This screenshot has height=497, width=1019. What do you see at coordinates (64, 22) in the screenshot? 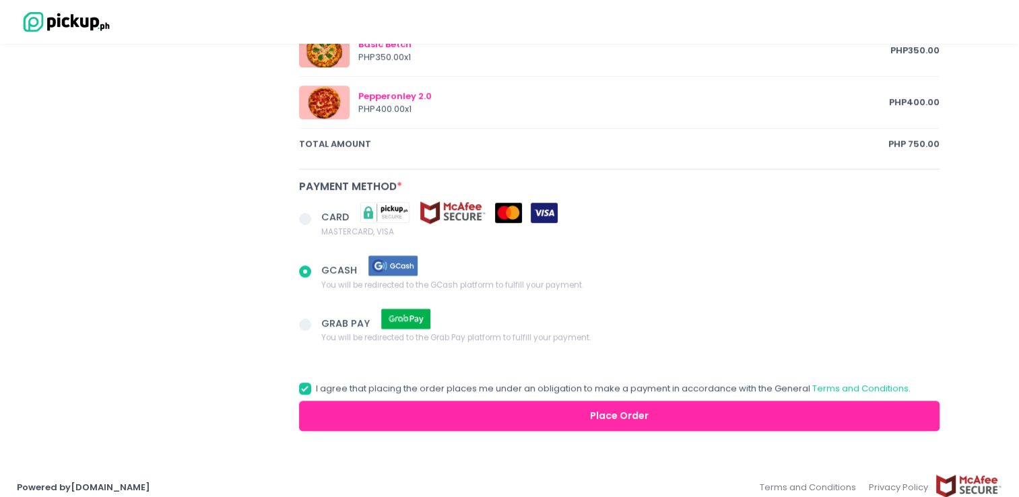
I see `img: logo` at bounding box center [64, 22].